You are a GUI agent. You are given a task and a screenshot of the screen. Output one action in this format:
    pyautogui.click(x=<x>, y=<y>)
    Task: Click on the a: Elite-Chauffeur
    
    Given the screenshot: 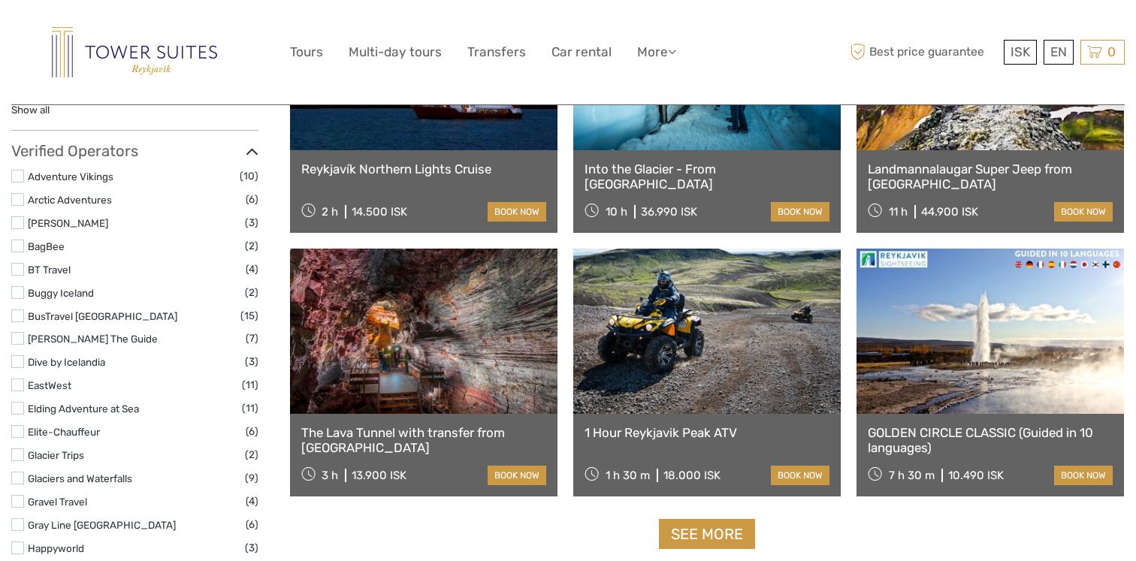 What is the action you would take?
    pyautogui.click(x=64, y=432)
    